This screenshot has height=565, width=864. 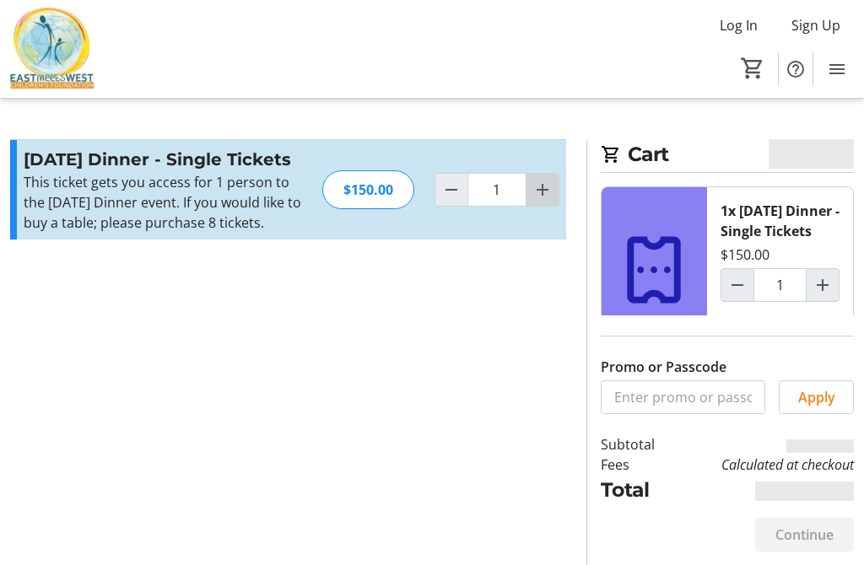 I want to click on td: Subtotal, so click(x=637, y=445).